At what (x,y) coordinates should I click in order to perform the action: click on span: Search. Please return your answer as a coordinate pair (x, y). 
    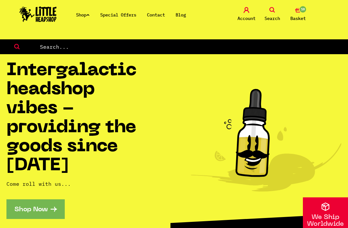
    Looking at the image, I should click on (273, 18).